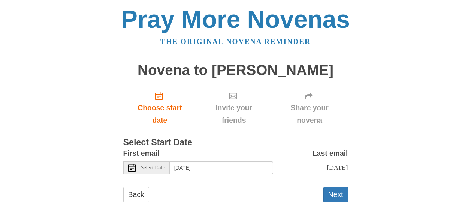 The height and width of the screenshot is (223, 471). I want to click on a: Pray More Novenas, so click(235, 19).